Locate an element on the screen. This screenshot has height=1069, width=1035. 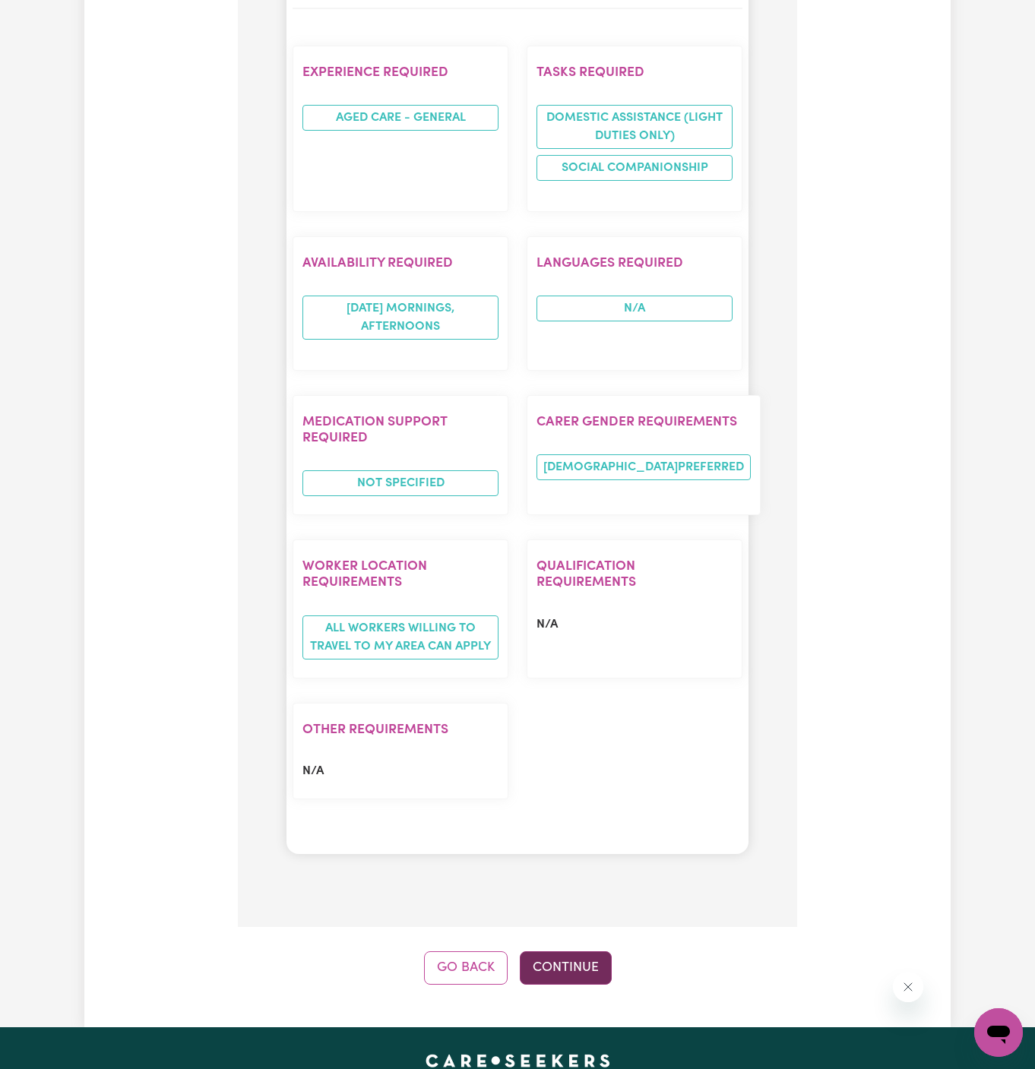
h2: Qualification requirements is located at coordinates (635, 575).